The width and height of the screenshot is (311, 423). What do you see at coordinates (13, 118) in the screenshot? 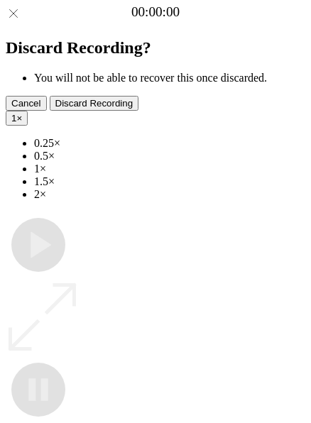
I see `span: 1` at bounding box center [13, 118].